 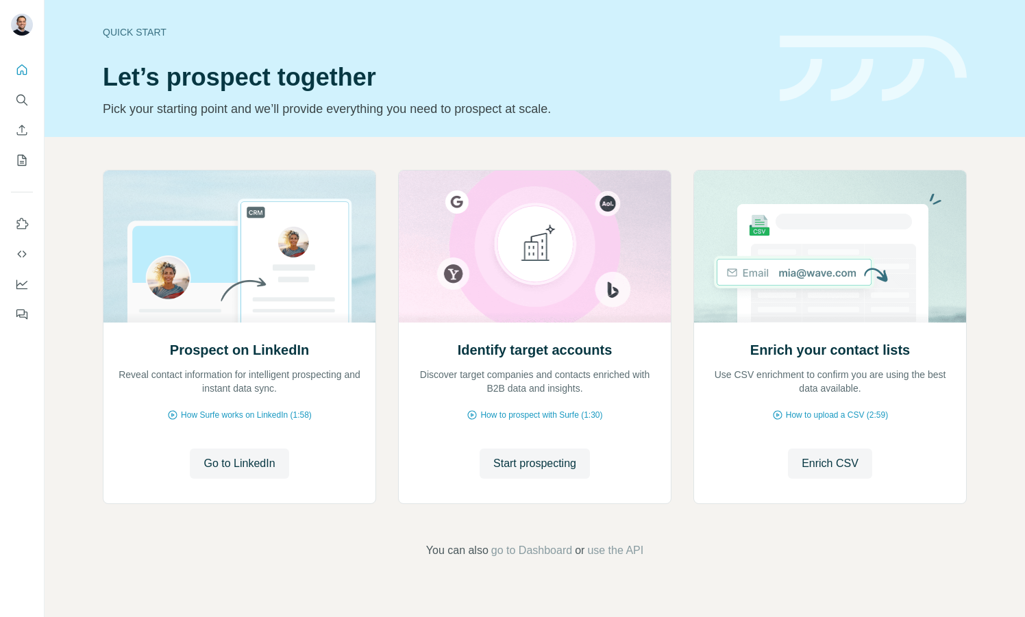 What do you see at coordinates (22, 70) in the screenshot?
I see `button: Quick start` at bounding box center [22, 70].